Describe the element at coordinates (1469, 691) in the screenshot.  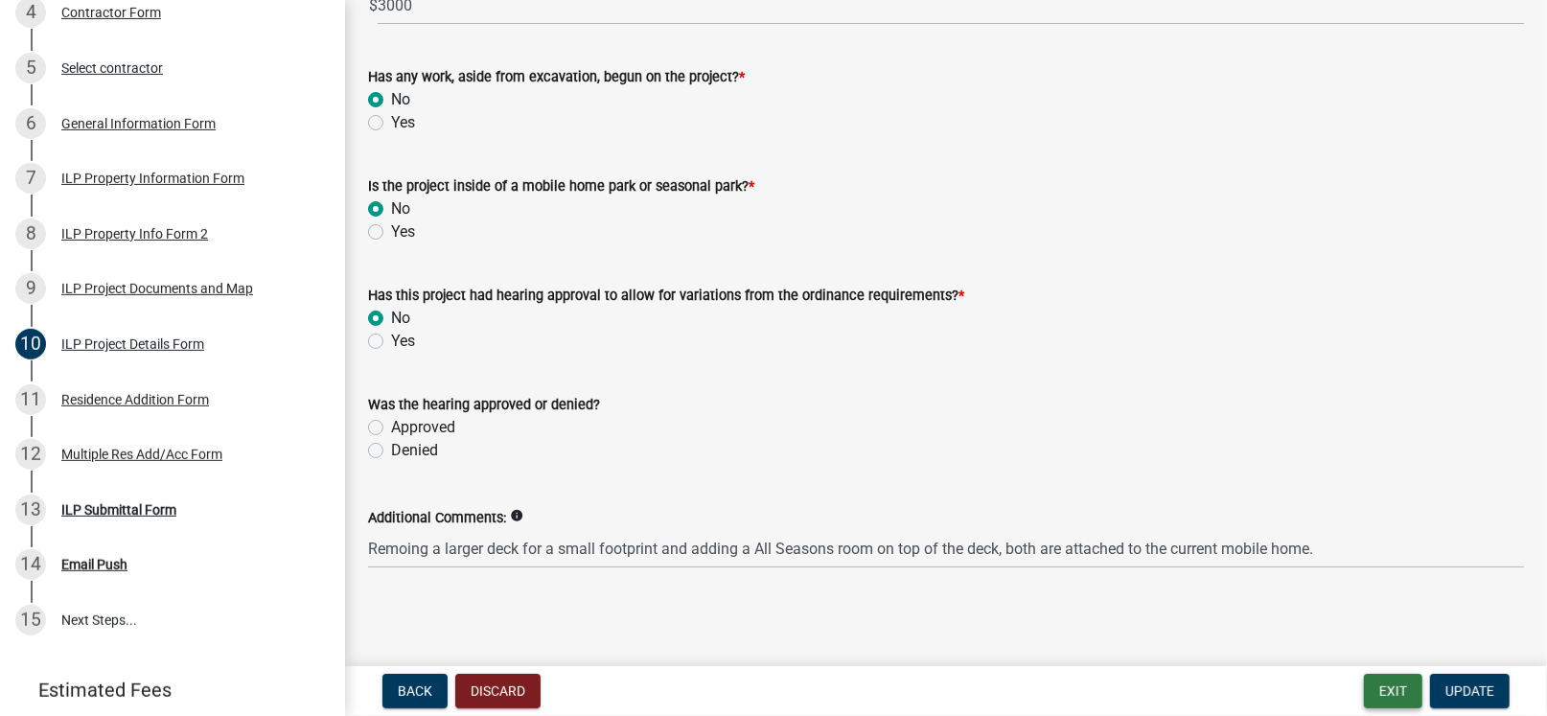
I see `button: Update` at that location.